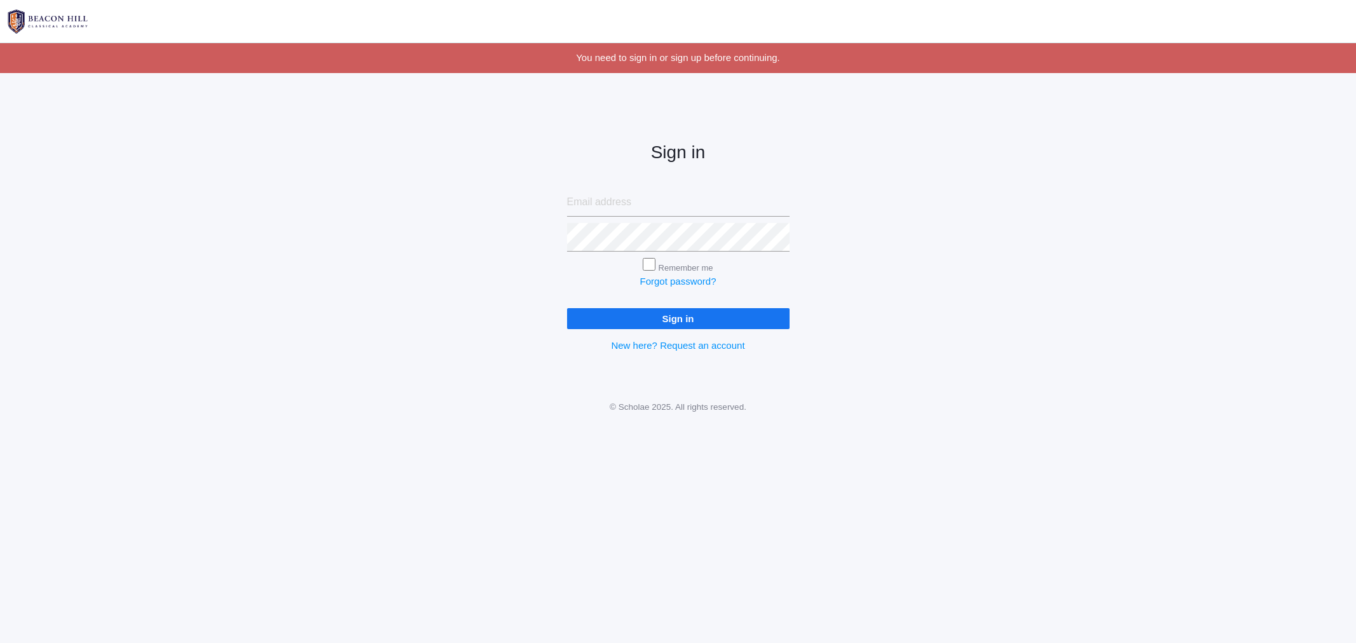 The width and height of the screenshot is (1356, 643). I want to click on a: Forgot password?, so click(678, 281).